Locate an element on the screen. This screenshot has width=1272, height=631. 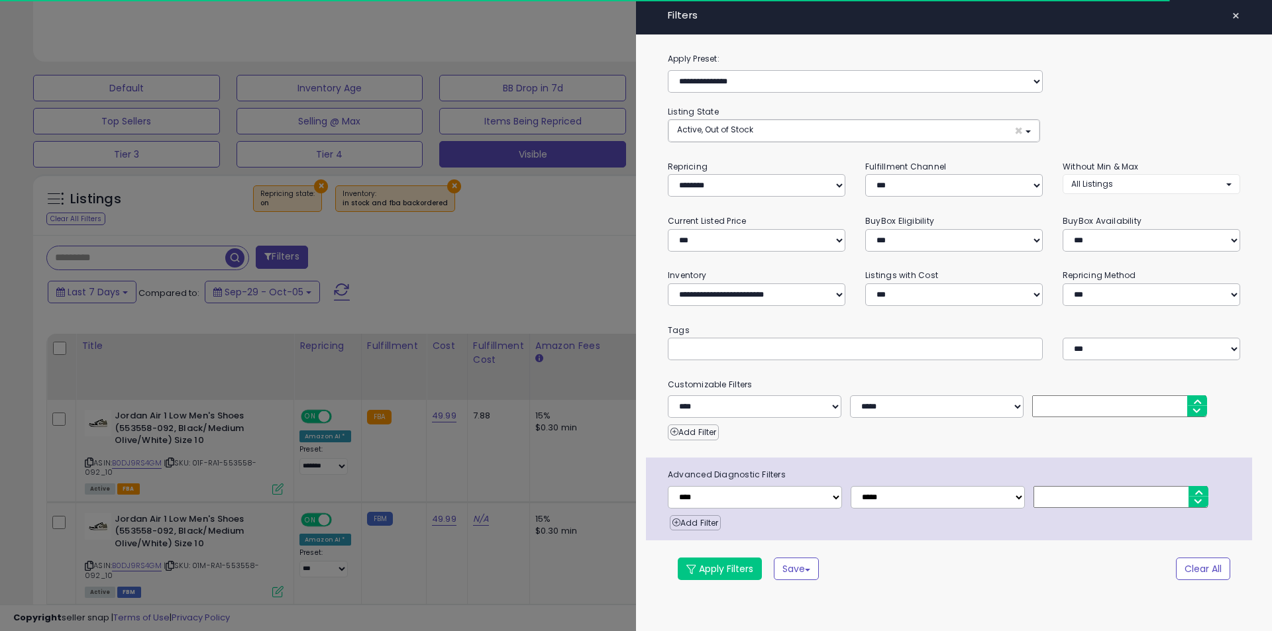
small: Tags is located at coordinates (954, 331).